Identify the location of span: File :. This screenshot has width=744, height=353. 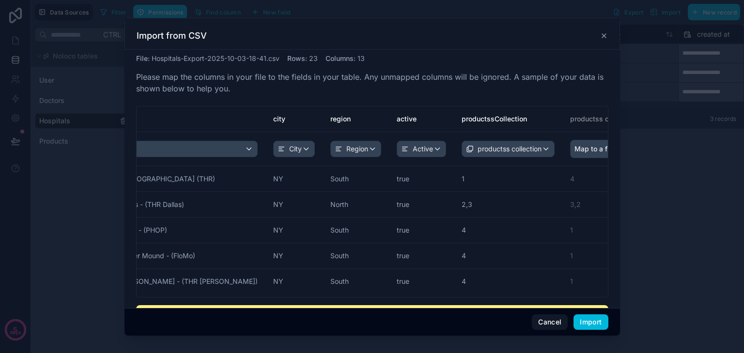
(143, 58).